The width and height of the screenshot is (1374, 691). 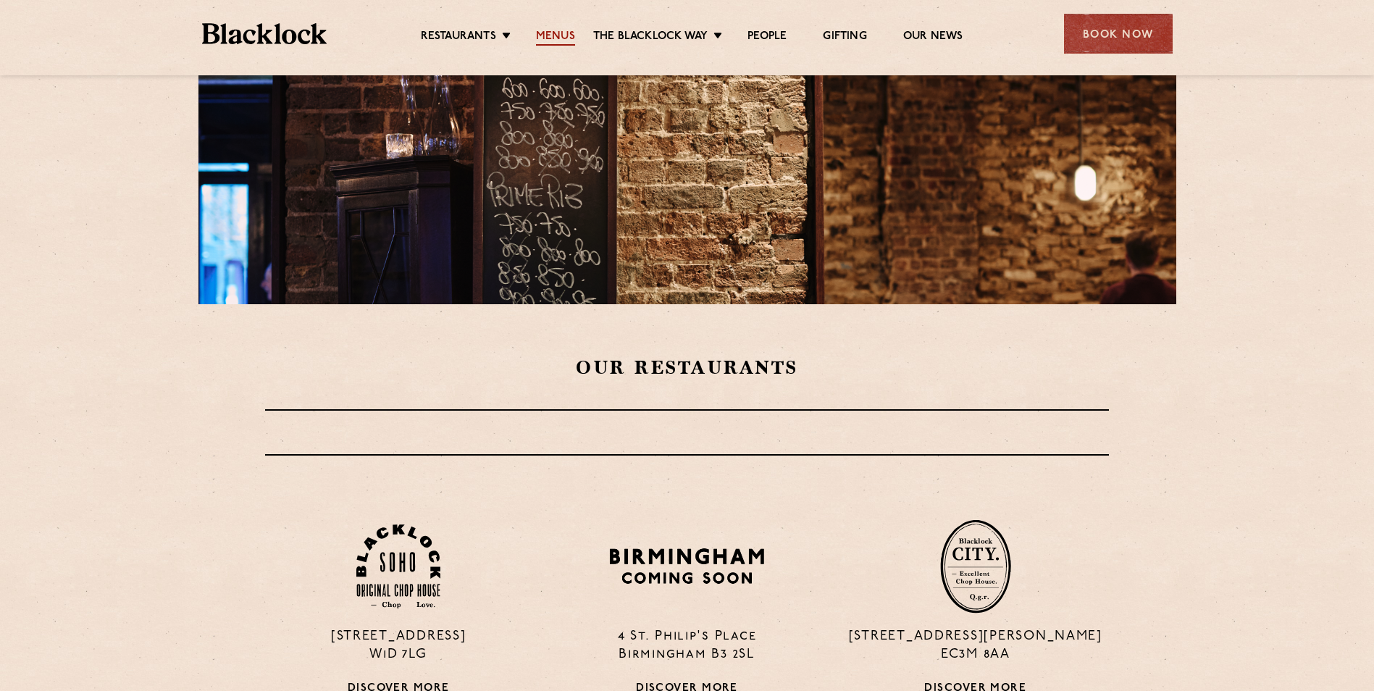 What do you see at coordinates (1119, 33) in the screenshot?
I see `div: Book Now` at bounding box center [1119, 33].